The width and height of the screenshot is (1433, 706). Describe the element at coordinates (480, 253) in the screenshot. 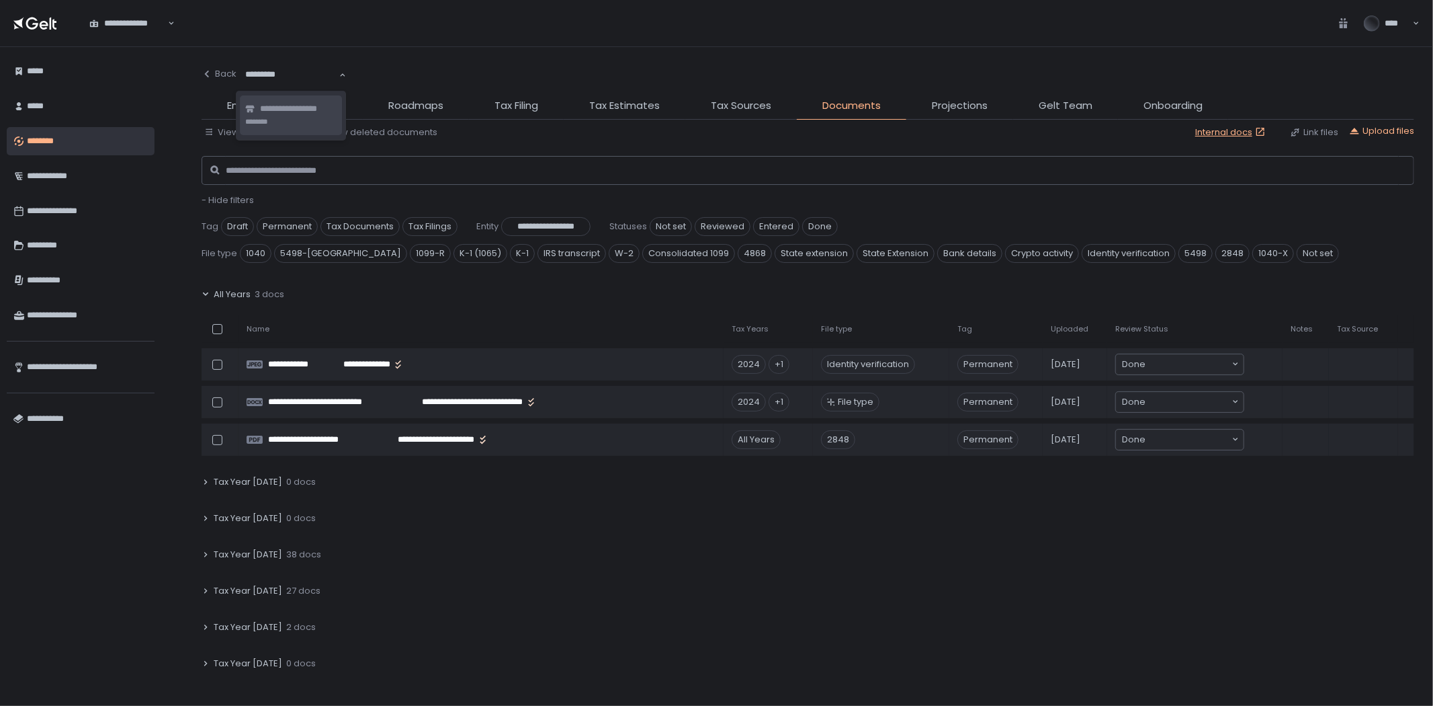

I see `span: K-1 (1065)` at that location.